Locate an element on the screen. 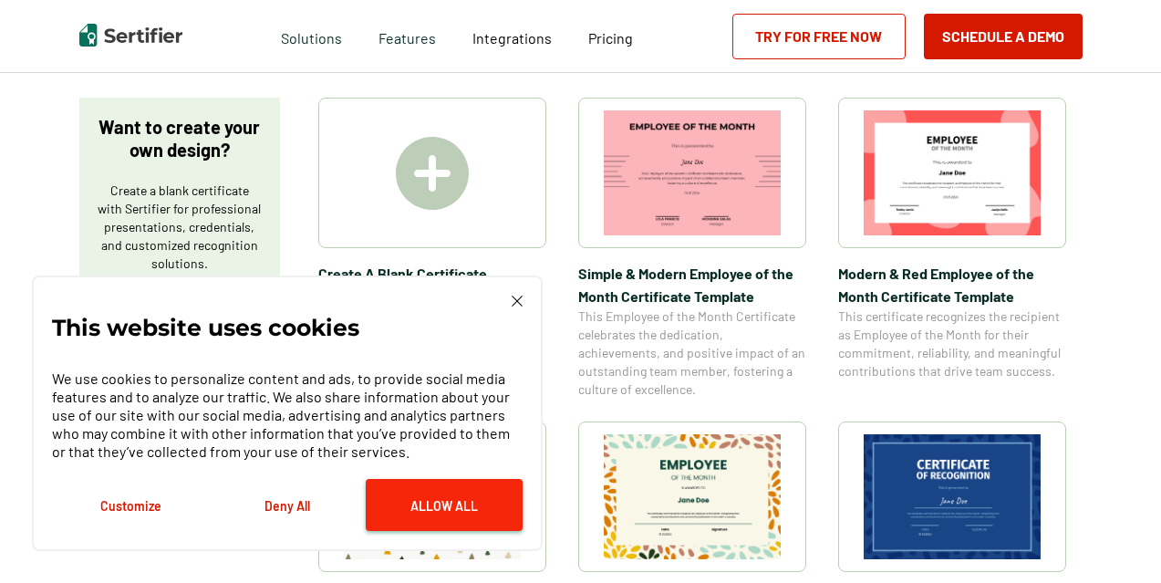 The height and width of the screenshot is (583, 1161). img: Modern Dark Blue Employee of the Month Certificate Template is located at coordinates (952, 496).